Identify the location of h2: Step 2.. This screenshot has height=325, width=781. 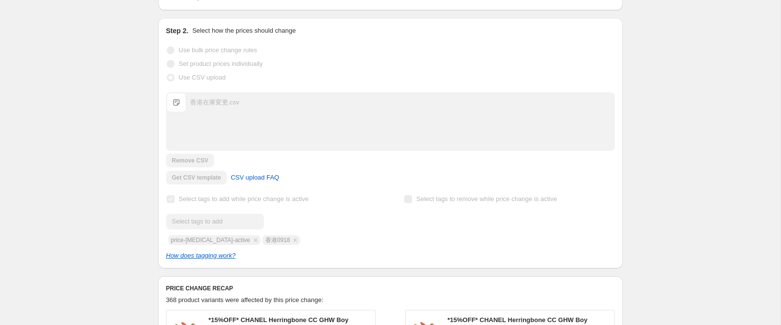
(177, 31).